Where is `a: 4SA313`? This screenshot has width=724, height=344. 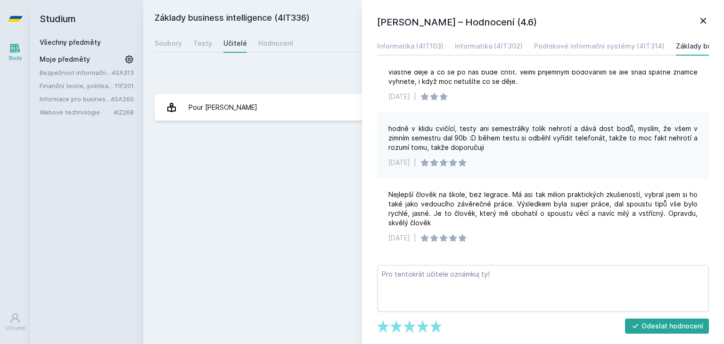 a: 4SA313 is located at coordinates (122, 73).